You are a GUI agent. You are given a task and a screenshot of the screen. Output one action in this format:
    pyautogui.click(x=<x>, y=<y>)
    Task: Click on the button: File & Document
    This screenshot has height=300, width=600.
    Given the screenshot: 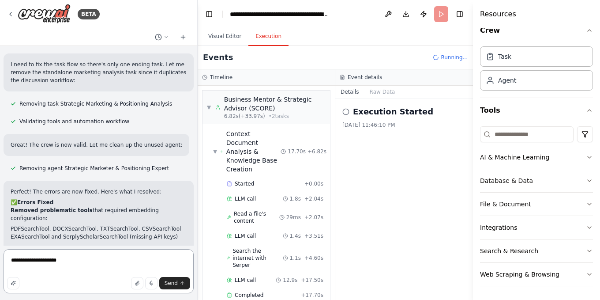 What is the action you would take?
    pyautogui.click(x=537, y=204)
    